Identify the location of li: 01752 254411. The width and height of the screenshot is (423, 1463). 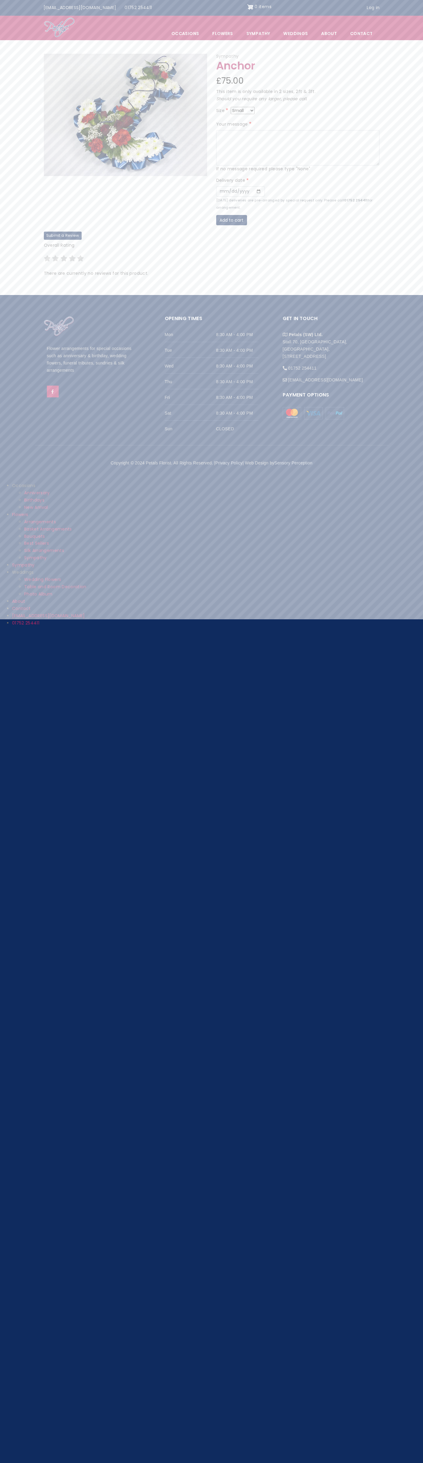
(329, 366).